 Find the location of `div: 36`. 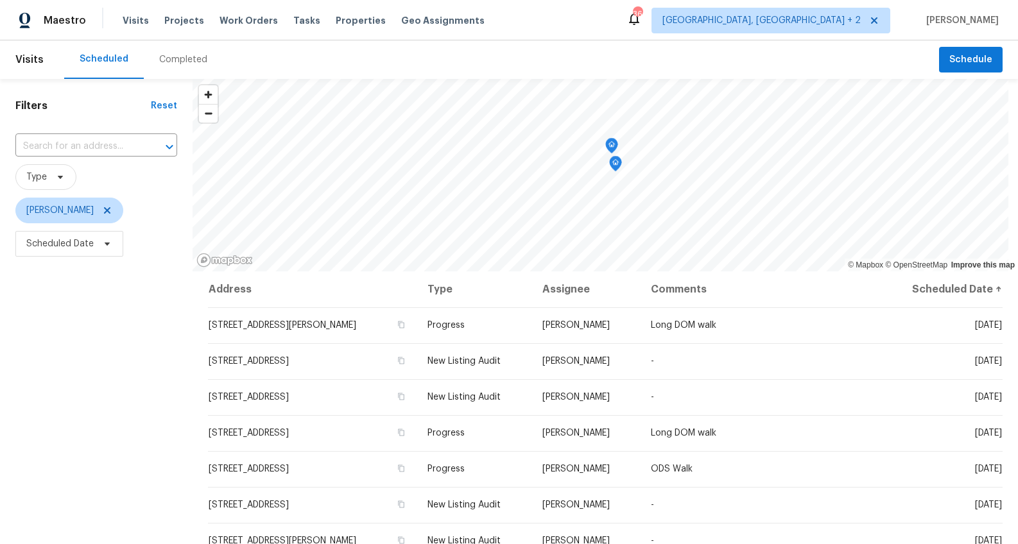

div: 36 is located at coordinates (637, 14).